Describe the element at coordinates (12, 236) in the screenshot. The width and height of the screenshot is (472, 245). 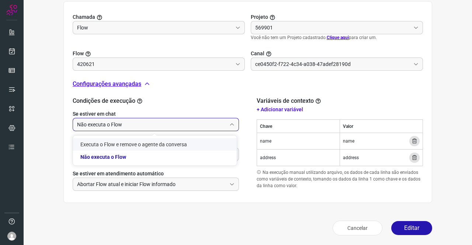
I see `img: avatar-user-boy.jpg` at that location.